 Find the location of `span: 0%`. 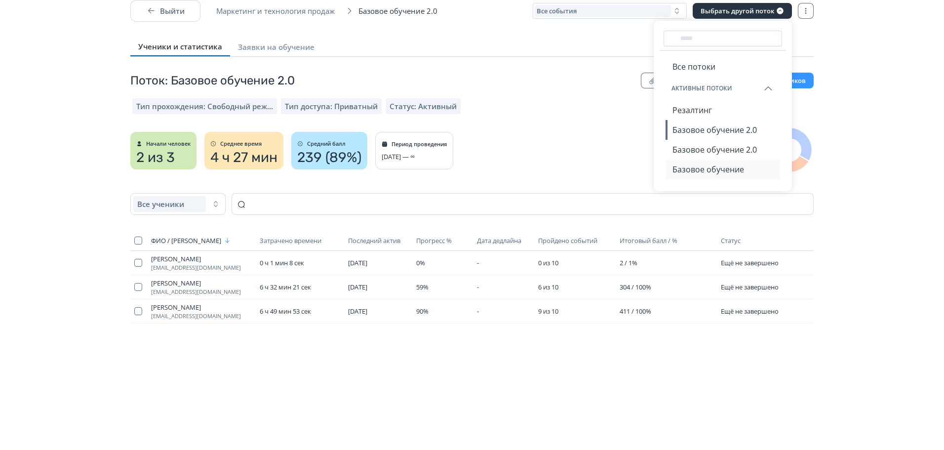

span: 0% is located at coordinates (421, 263).